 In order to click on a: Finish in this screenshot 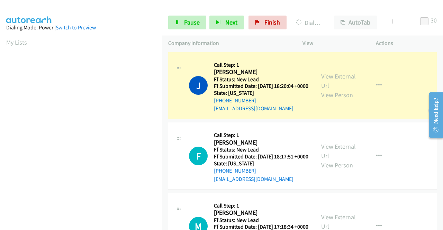, I will do `click(267, 22)`.